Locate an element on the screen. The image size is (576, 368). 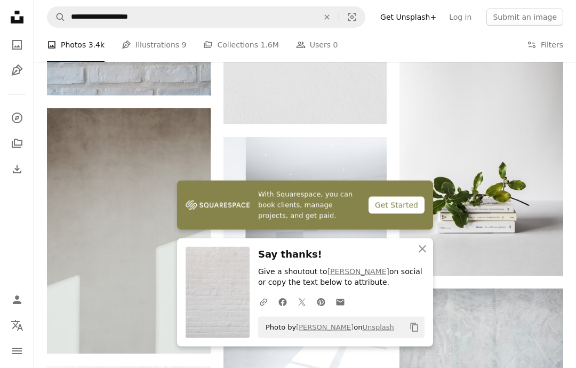
button: Language is located at coordinates (17, 325).